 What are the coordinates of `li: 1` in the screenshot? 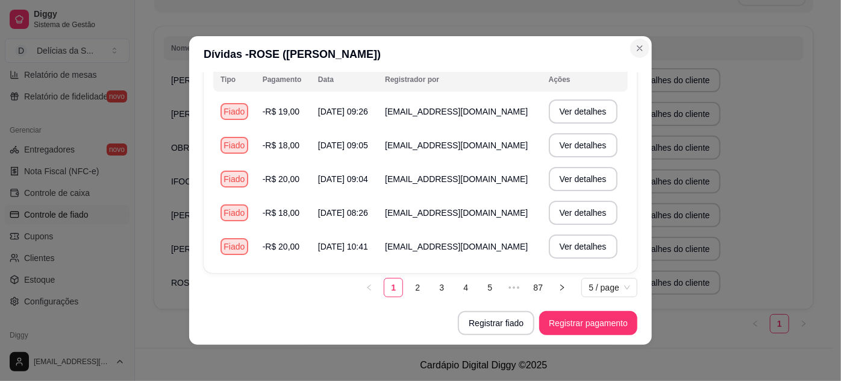 It's located at (393, 287).